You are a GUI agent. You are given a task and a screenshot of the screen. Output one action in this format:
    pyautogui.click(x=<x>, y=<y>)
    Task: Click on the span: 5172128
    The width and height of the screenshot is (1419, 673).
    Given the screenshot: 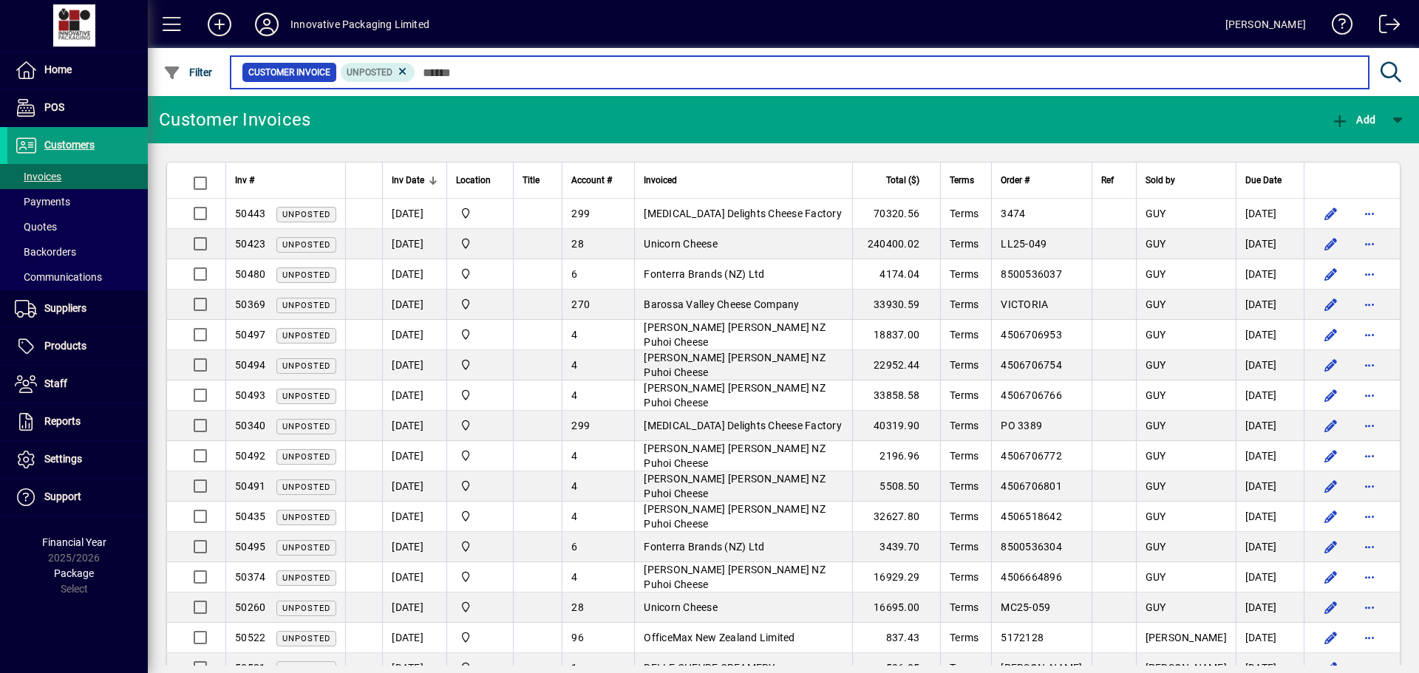 What is the action you would take?
    pyautogui.click(x=1022, y=638)
    